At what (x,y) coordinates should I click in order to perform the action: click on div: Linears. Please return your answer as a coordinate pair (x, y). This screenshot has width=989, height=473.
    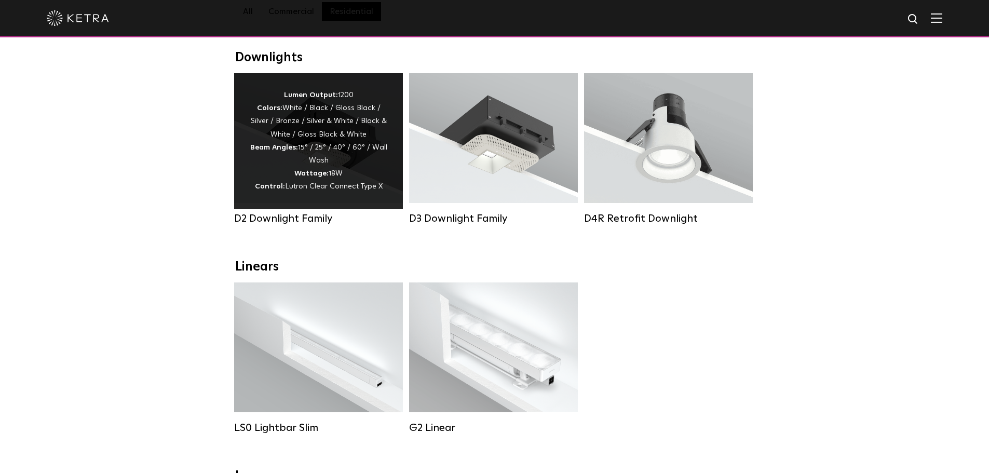
    Looking at the image, I should click on (495, 267).